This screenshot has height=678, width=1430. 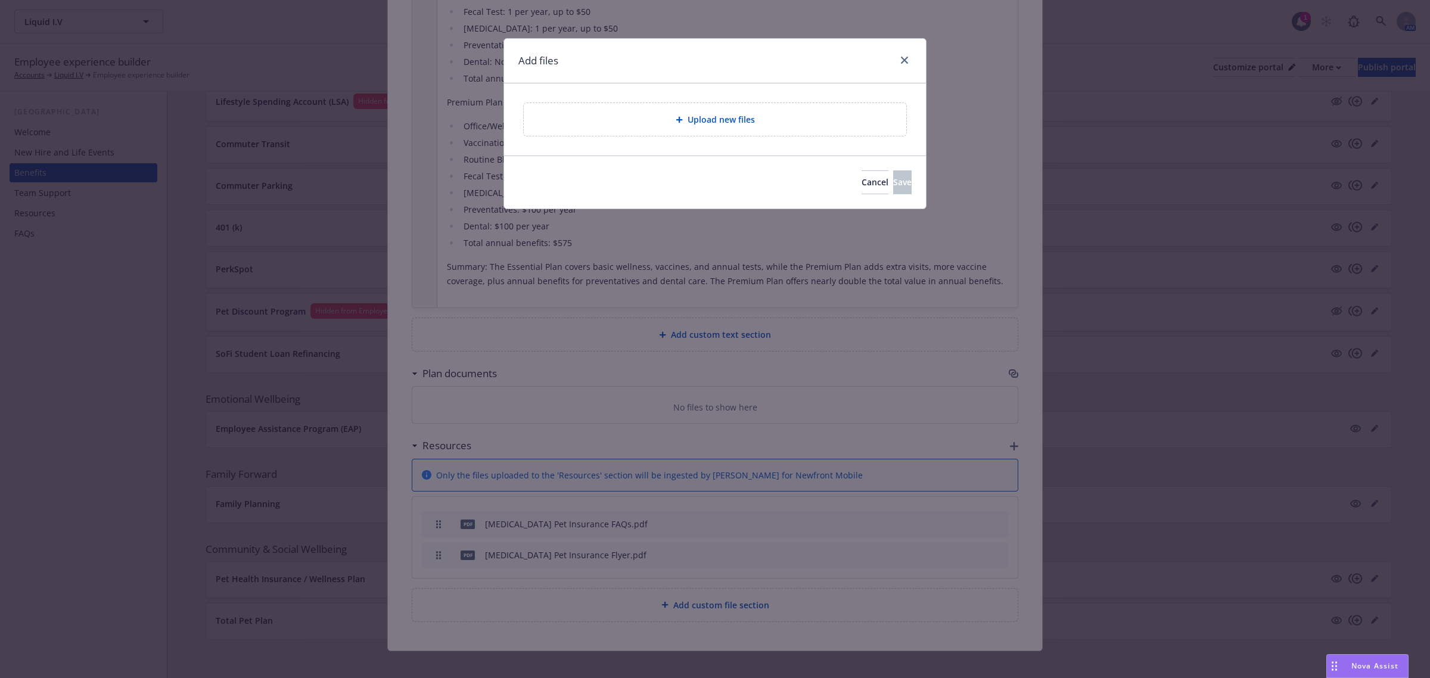 What do you see at coordinates (902, 182) in the screenshot?
I see `span: Save` at bounding box center [902, 182].